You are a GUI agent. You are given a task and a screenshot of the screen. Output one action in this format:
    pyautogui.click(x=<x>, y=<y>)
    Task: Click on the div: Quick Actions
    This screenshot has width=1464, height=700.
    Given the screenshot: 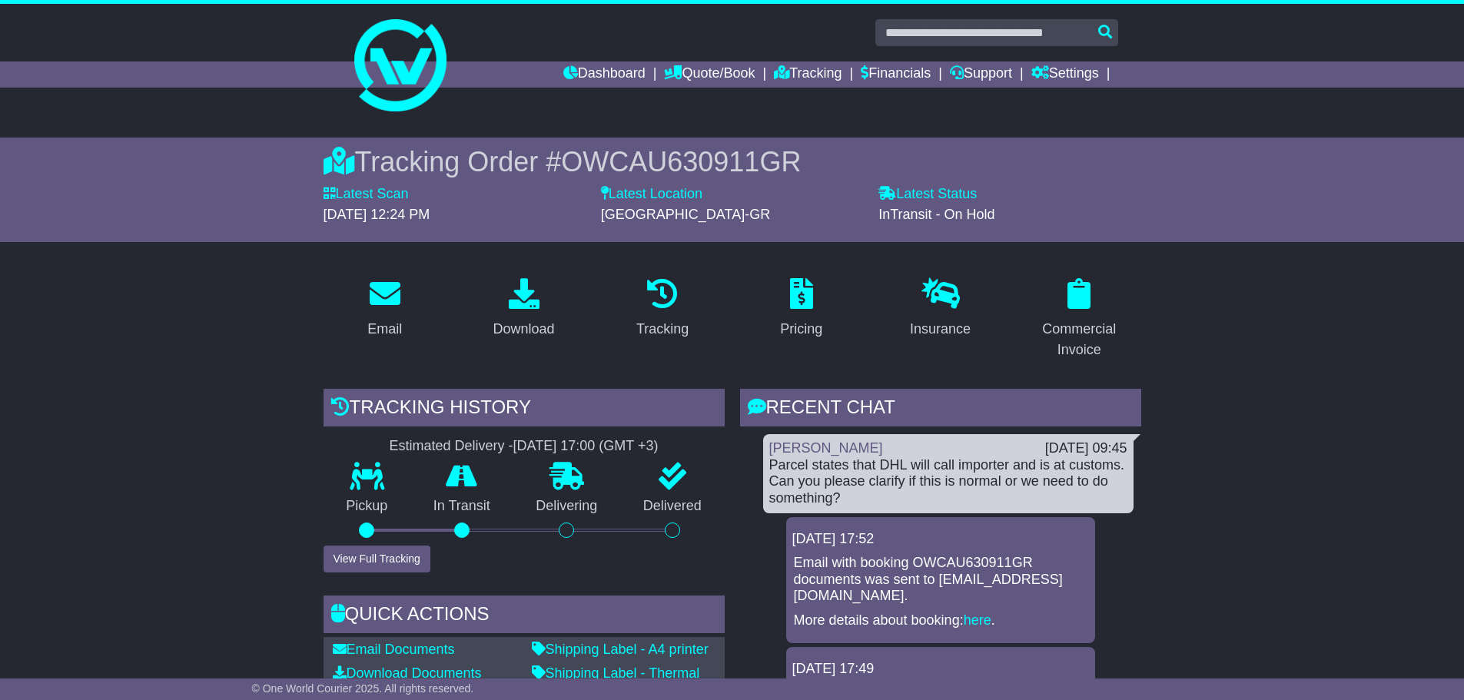 What is the action you would take?
    pyautogui.click(x=524, y=616)
    